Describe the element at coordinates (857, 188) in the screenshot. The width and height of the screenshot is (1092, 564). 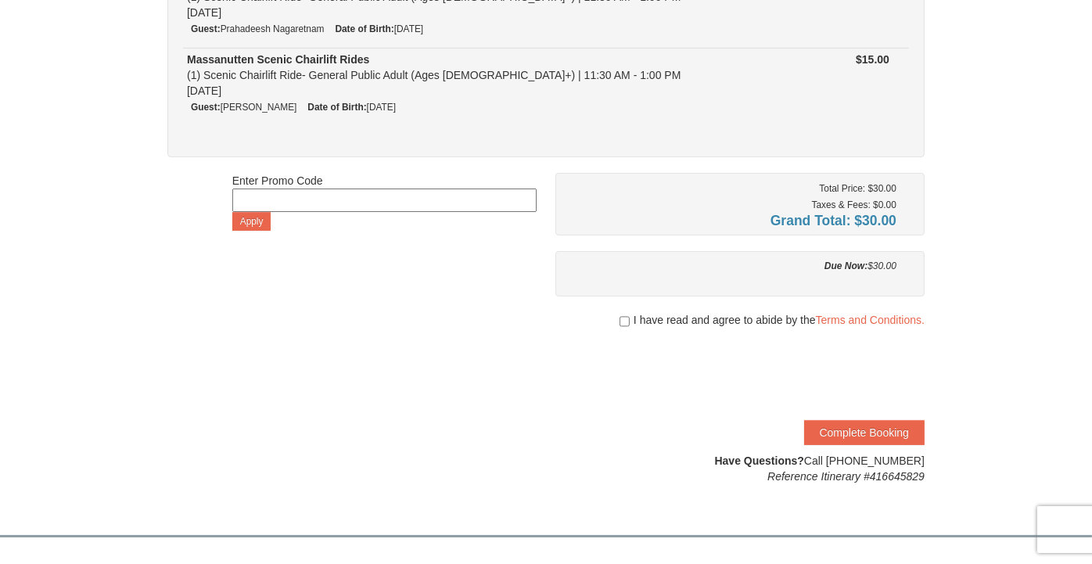
I see `small: Total Price: $30.00` at that location.